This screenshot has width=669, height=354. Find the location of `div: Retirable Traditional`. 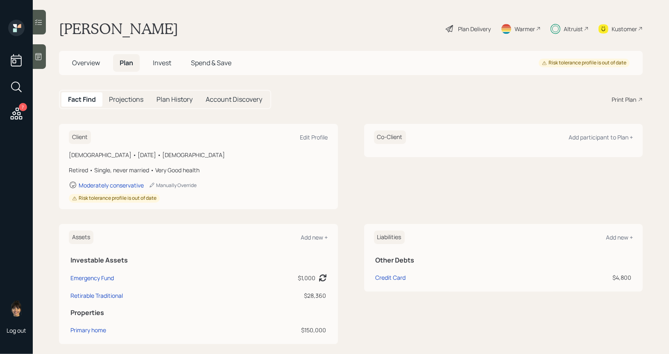

div: Retirable Traditional is located at coordinates (97, 295).